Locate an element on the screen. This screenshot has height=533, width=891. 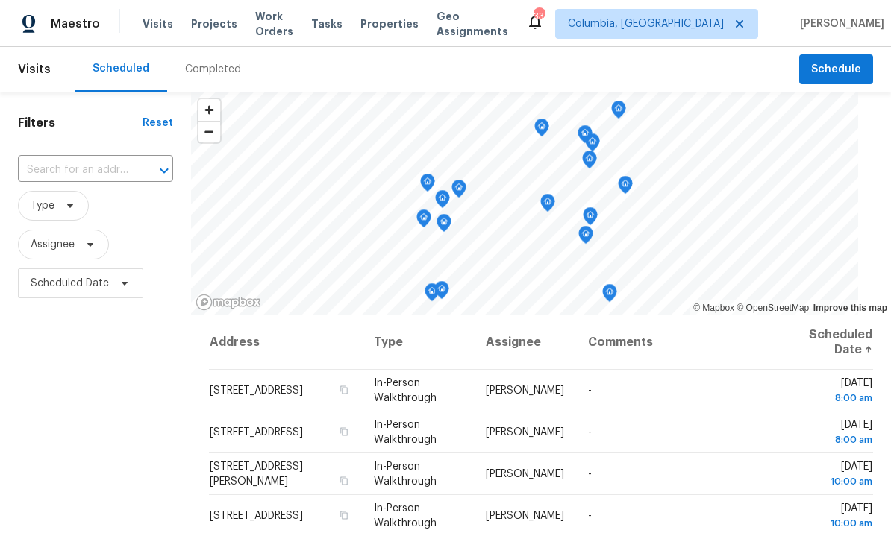
button: Zoom out is located at coordinates (209, 131).